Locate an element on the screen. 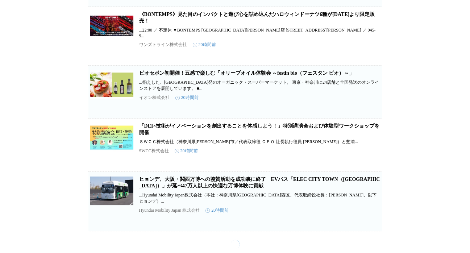 The height and width of the screenshot is (253, 470). a: ビオセボン初開催！五感で楽しむ「オリーブオイル体験会 ～festin bio（フェスタン ビオ）～」 is located at coordinates (247, 73).